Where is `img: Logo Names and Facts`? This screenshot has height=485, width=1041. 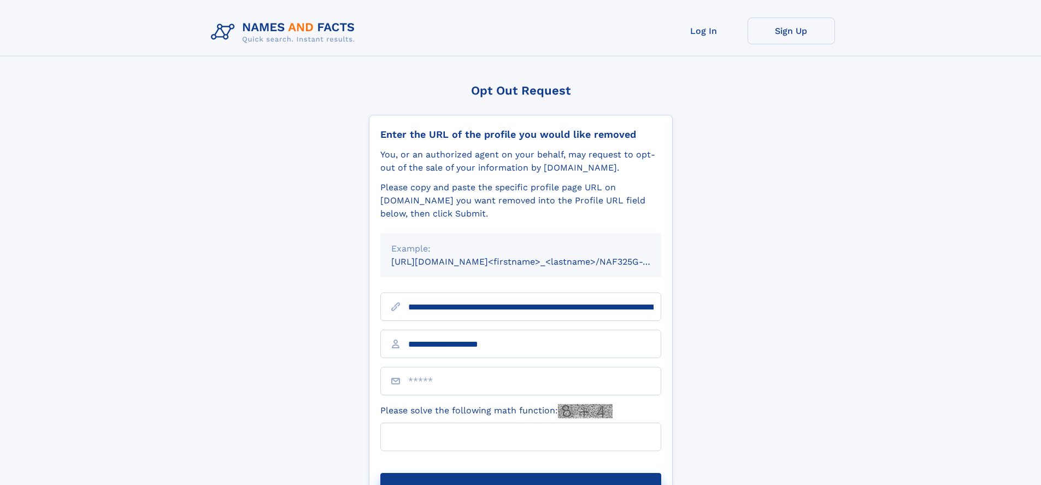 img: Logo Names and Facts is located at coordinates (285, 32).